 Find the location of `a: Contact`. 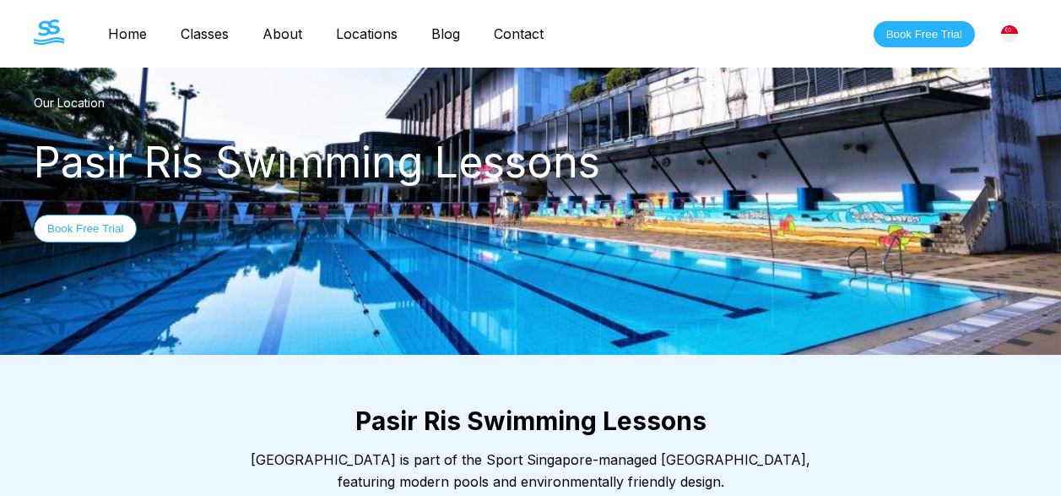

a: Contact is located at coordinates (518, 34).